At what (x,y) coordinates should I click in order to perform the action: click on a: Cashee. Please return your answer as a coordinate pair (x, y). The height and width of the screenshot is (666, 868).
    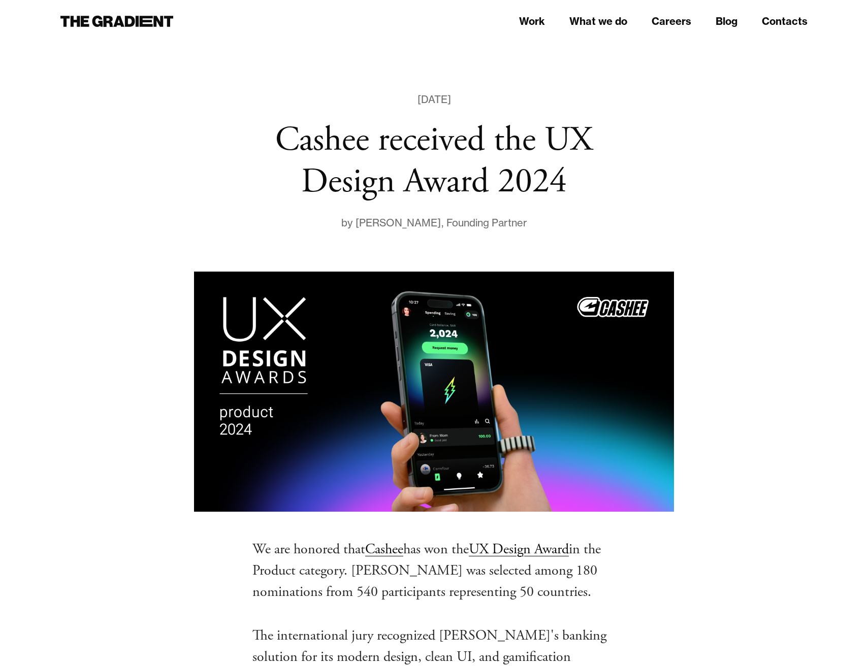
    Looking at the image, I should click on (384, 549).